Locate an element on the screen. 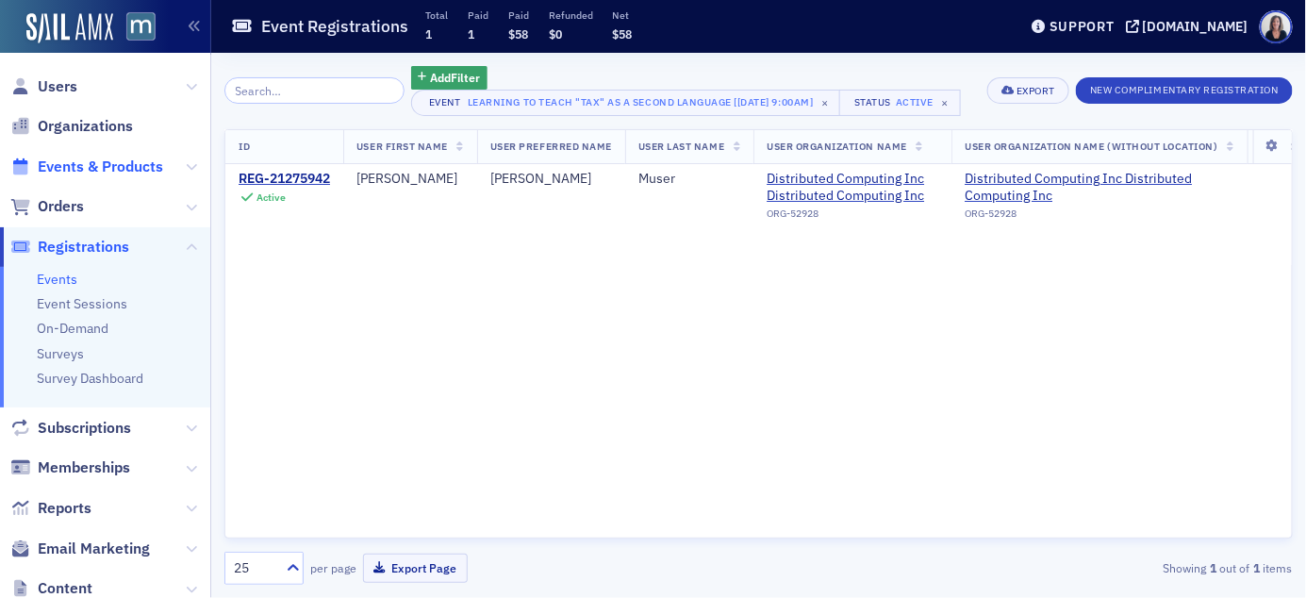  span: Memberships is located at coordinates (84, 468).